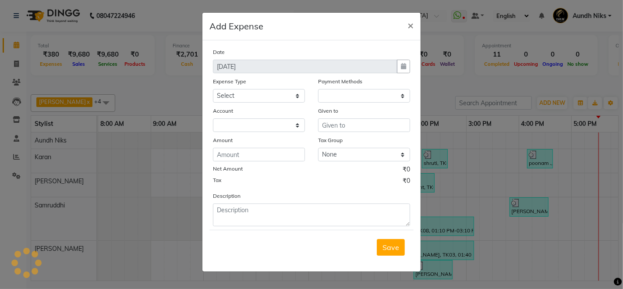  Describe the element at coordinates (259, 154) in the screenshot. I see `input: Amount` at that location.